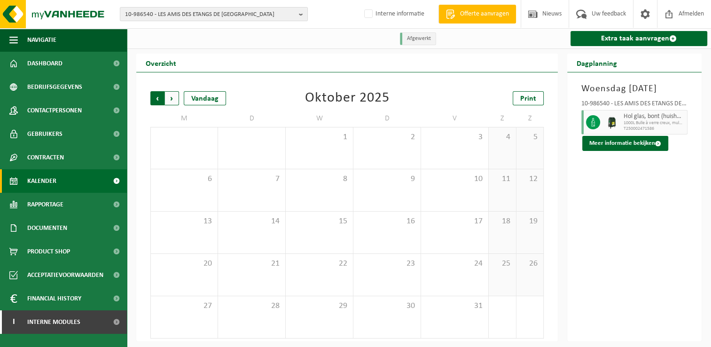  What do you see at coordinates (319, 306) in the screenshot?
I see `span: 29` at bounding box center [319, 306].